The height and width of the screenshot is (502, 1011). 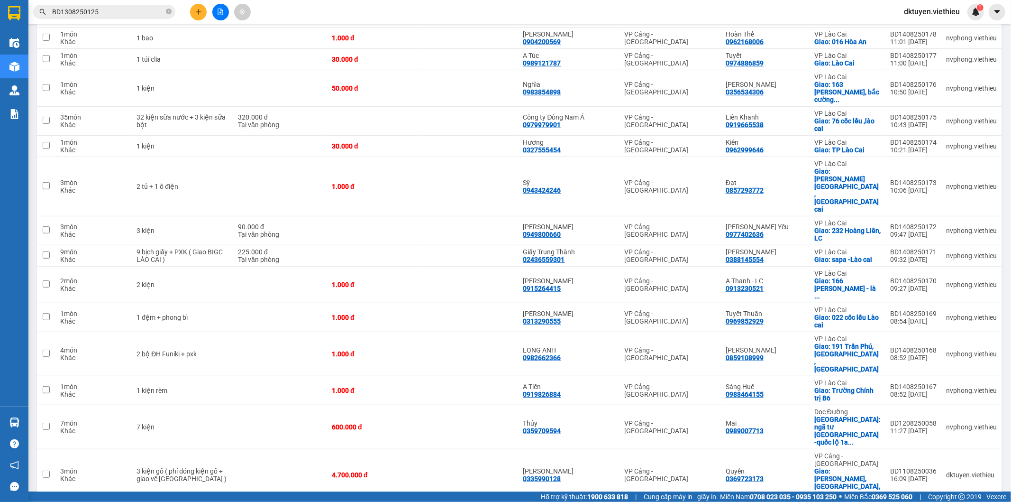 I want to click on span: question-circle, so click(x=14, y=443).